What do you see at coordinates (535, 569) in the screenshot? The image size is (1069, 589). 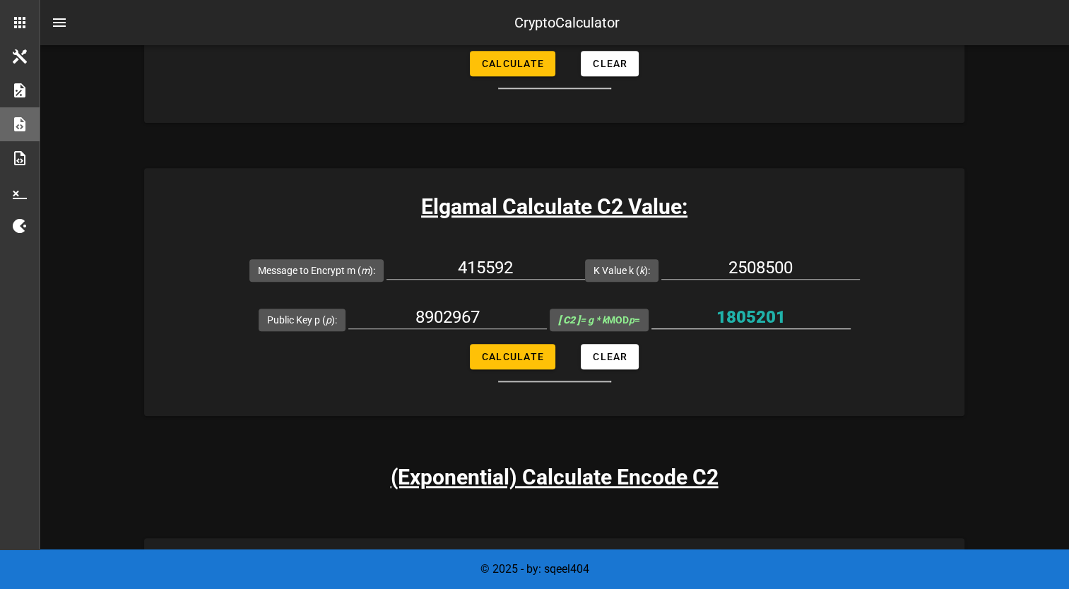 I see `span: © 2025 - by: sqeel404` at bounding box center [535, 569].